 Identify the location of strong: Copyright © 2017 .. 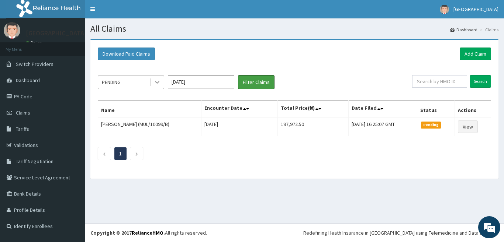
(128, 233).